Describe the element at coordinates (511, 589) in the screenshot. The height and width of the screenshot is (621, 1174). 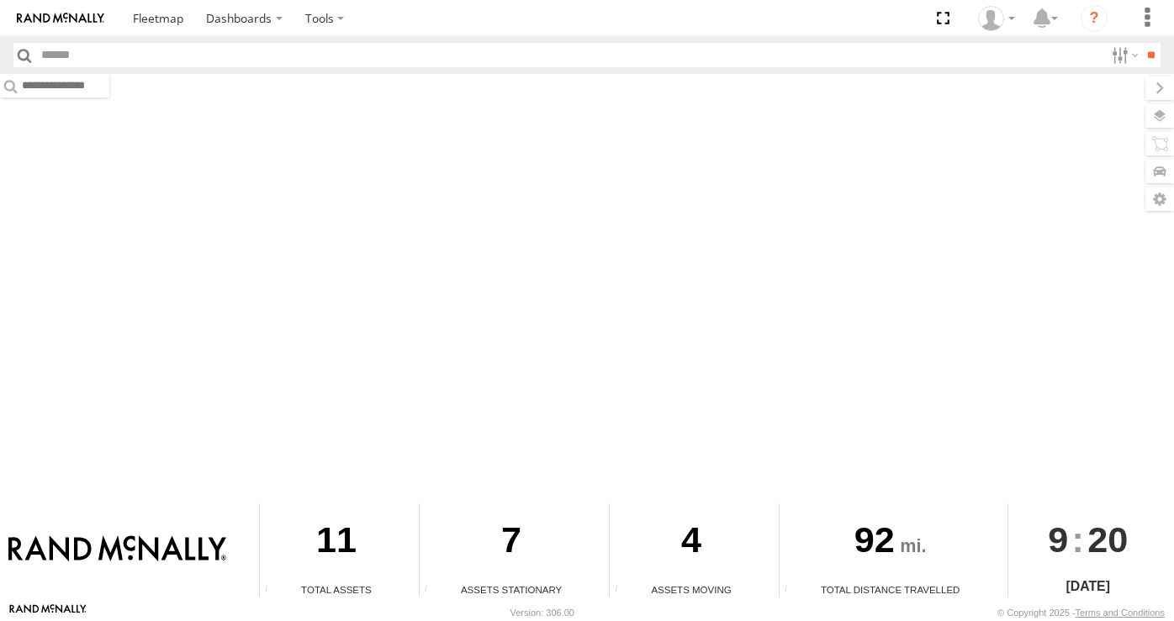
I see `div: Assets Stationary` at that location.